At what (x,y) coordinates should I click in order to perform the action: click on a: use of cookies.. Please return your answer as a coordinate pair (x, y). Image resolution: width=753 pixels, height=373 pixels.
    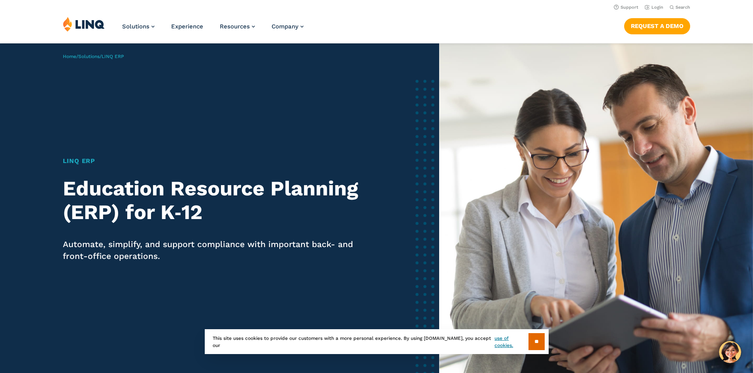
    Looking at the image, I should click on (511, 342).